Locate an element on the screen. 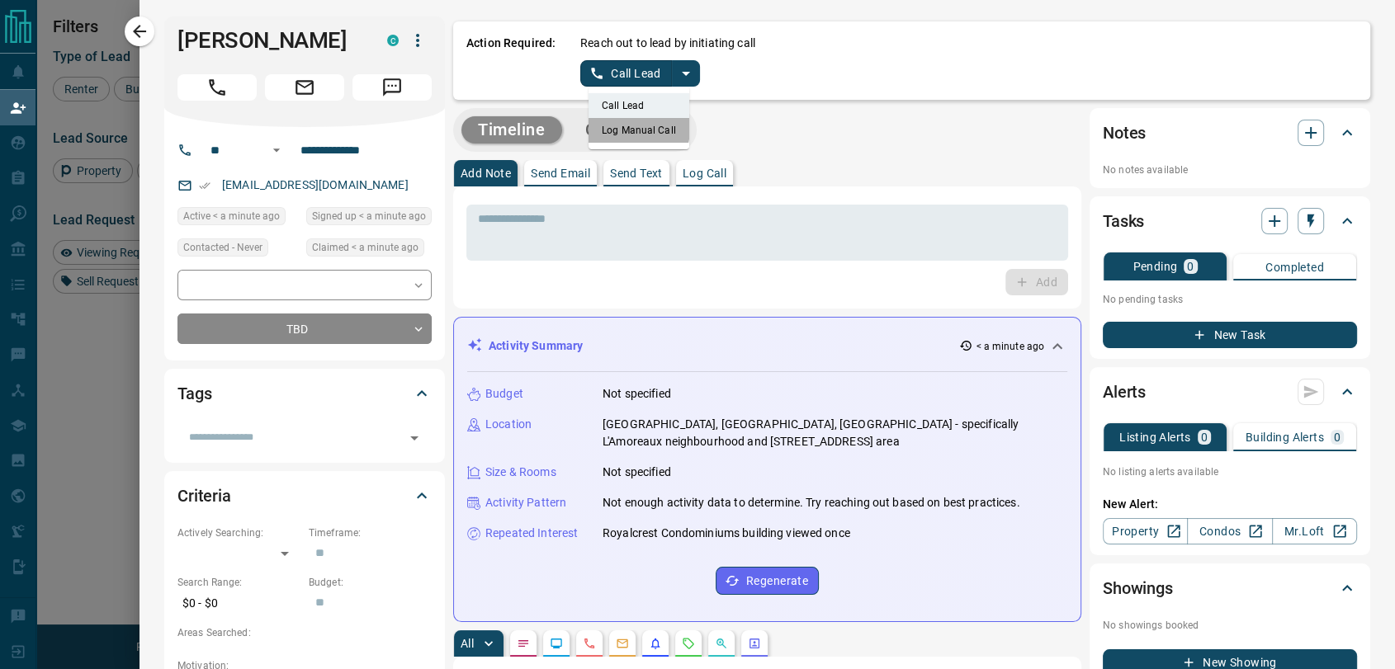 This screenshot has width=1395, height=669. div: Alerts is located at coordinates (1230, 392).